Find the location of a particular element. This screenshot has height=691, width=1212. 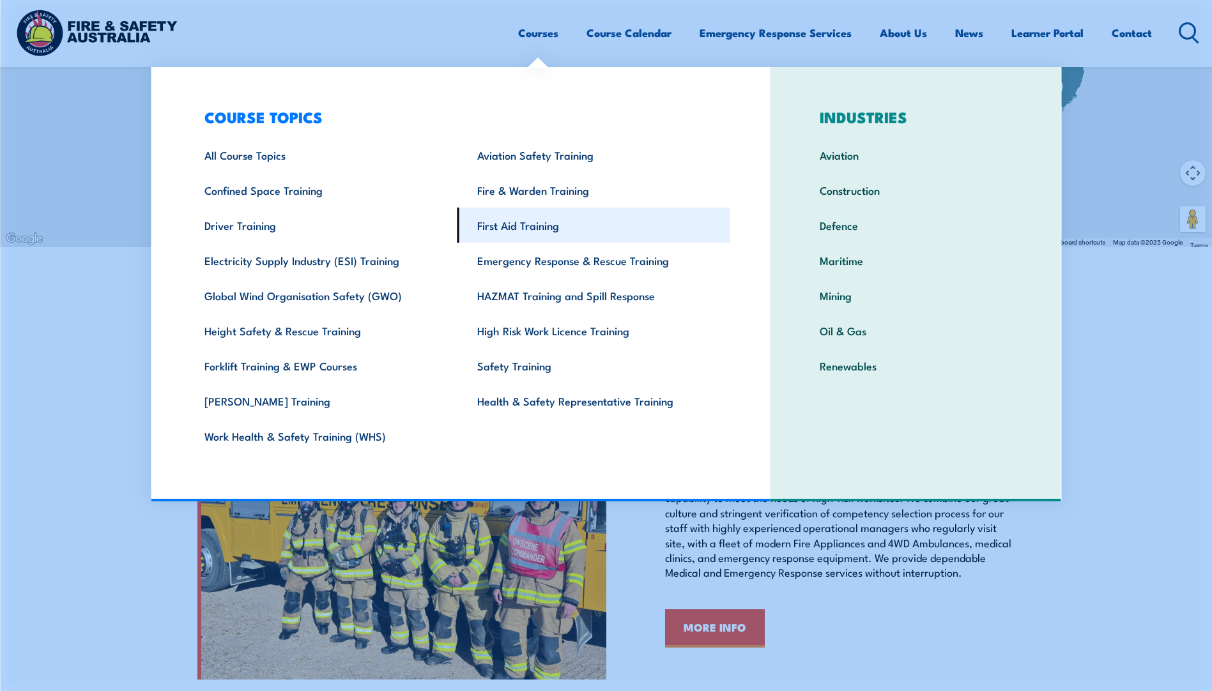

a: Contact is located at coordinates (1131, 33).